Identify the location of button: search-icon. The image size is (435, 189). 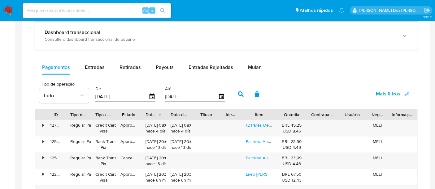
(162, 11).